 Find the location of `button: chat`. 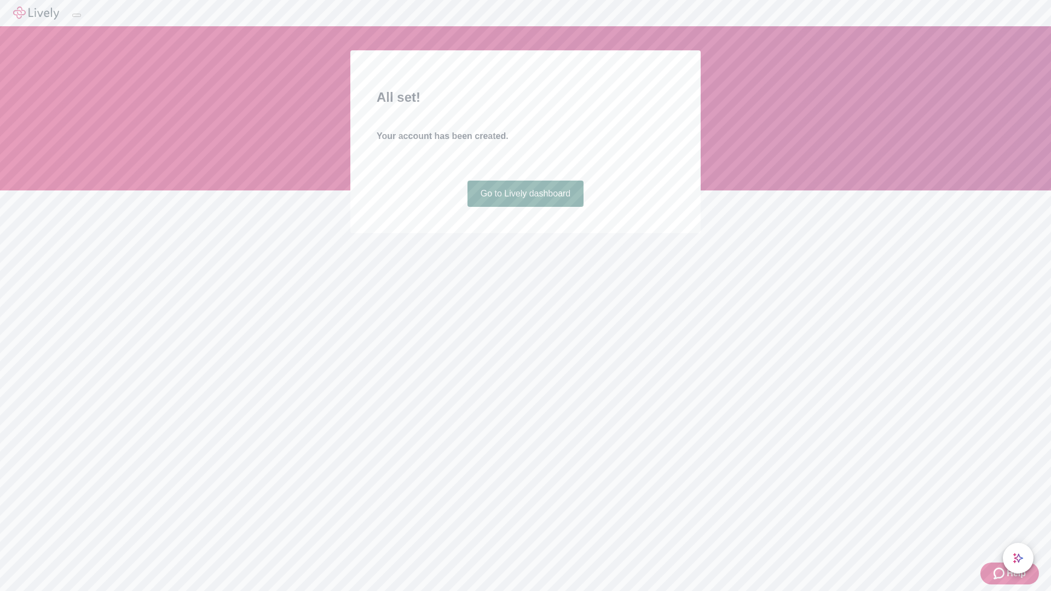

button: chat is located at coordinates (1018, 558).